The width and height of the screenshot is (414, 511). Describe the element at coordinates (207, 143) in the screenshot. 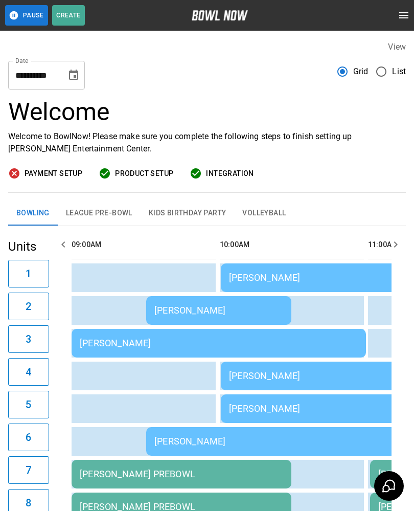

I see `p: Welcome to BowlNow! Please make sure you complete the following steps to finish setting up [PERSO...` at that location.